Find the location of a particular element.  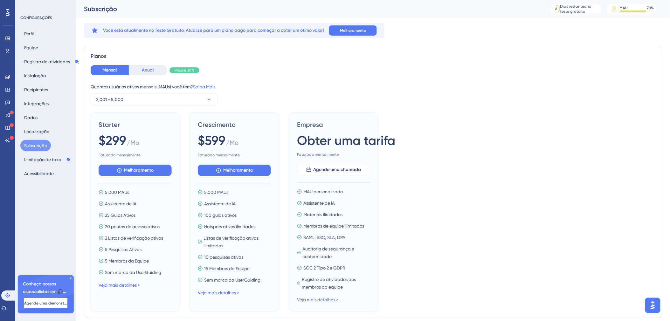

span: Crescimento is located at coordinates (234, 125).